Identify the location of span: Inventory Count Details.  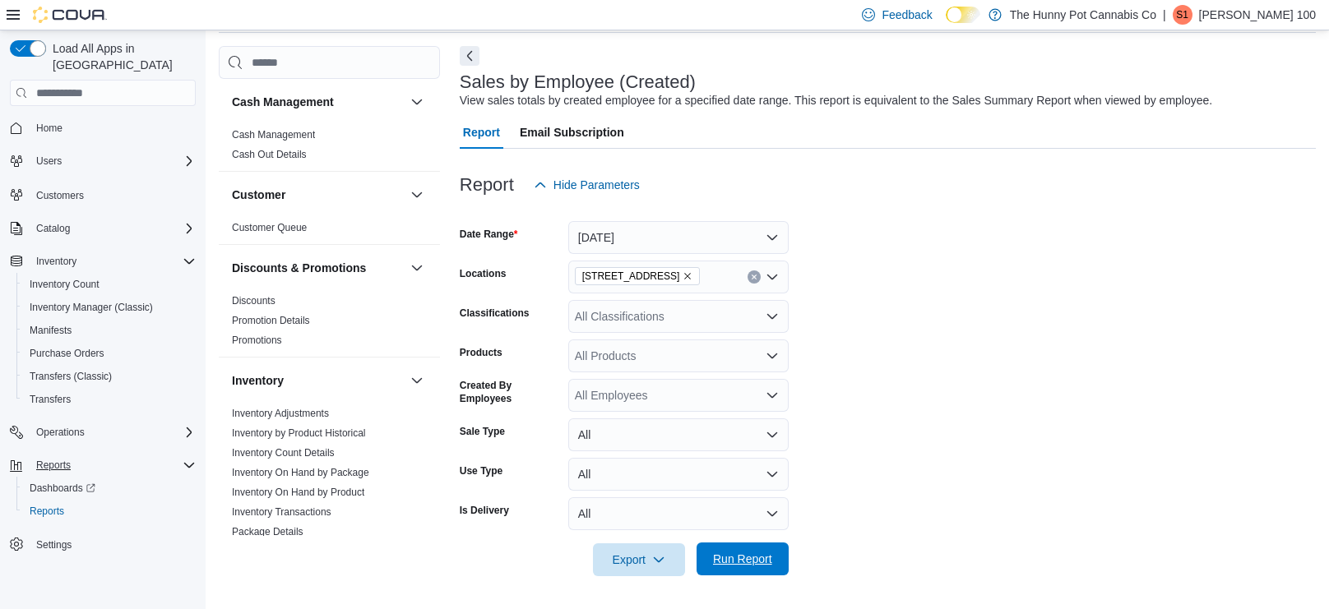
(283, 453).